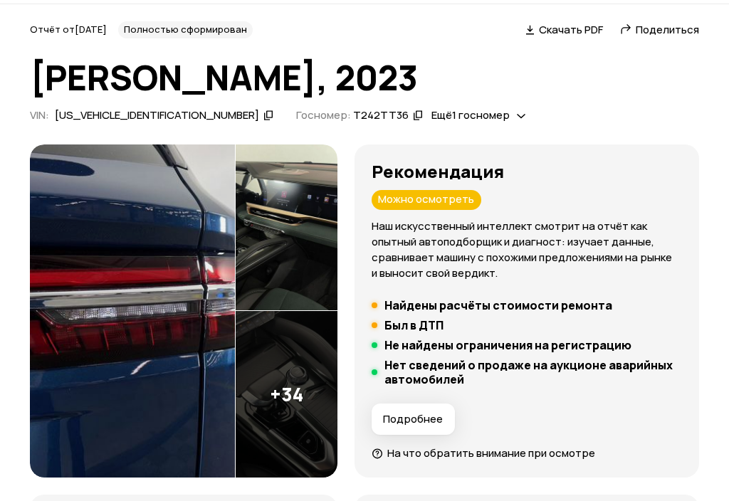 This screenshot has width=729, height=501. Describe the element at coordinates (564, 29) in the screenshot. I see `a: Скачать PDF` at that location.